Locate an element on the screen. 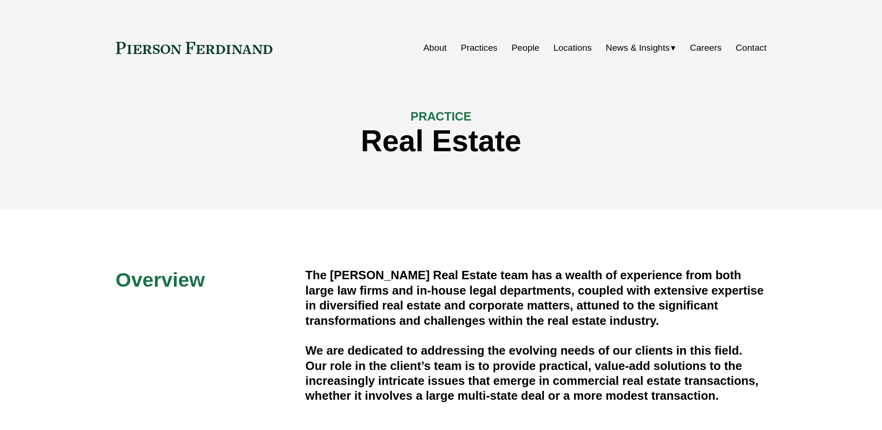 The image size is (882, 430). span: PRACTICE is located at coordinates (441, 116).